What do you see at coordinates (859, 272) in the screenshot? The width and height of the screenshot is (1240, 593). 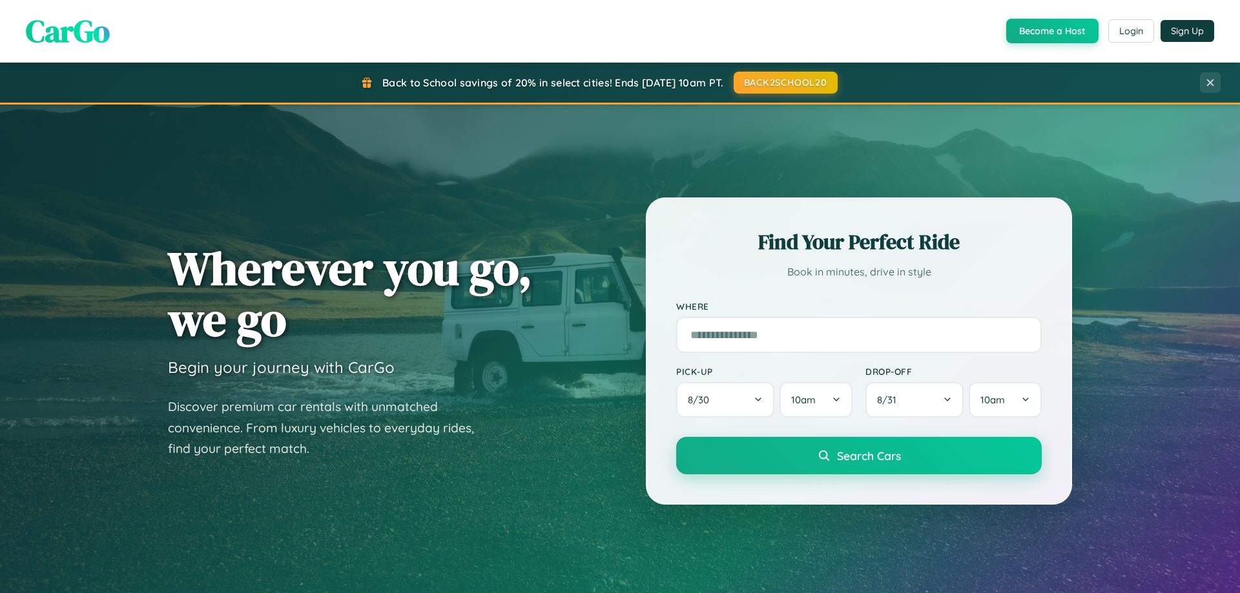 I see `p: Book in minutes, drive in style` at bounding box center [859, 272].